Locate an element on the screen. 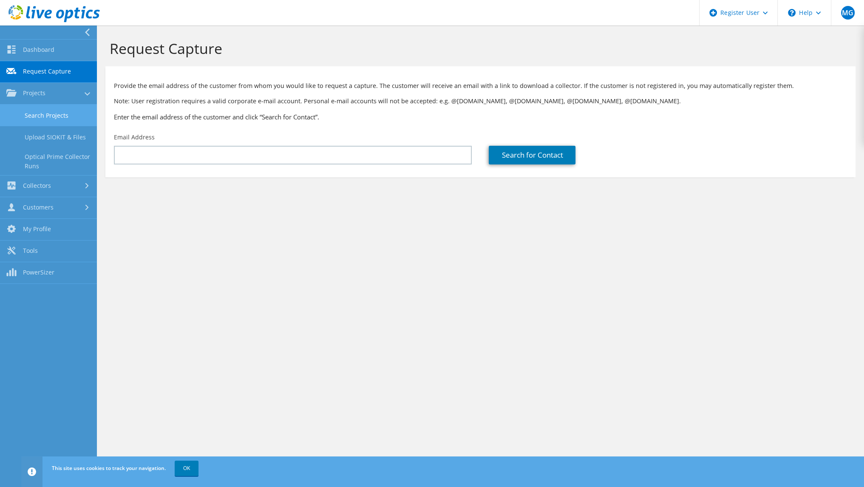  p: Note: User registration requires a valid corporate e-mail account. Personal e-mail accounts will ... is located at coordinates (480, 101).